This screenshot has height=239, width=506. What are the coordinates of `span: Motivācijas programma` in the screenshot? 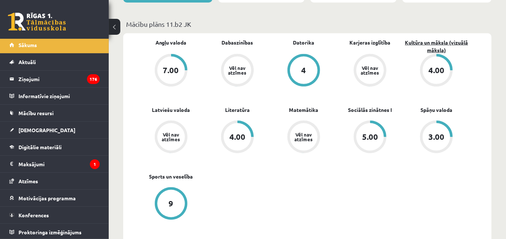 It's located at (47, 198).